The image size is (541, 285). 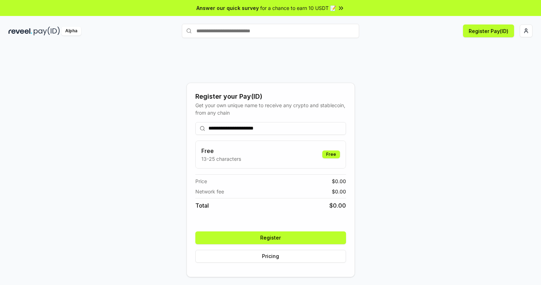 What do you see at coordinates (331, 154) in the screenshot?
I see `div: Free` at bounding box center [331, 154].